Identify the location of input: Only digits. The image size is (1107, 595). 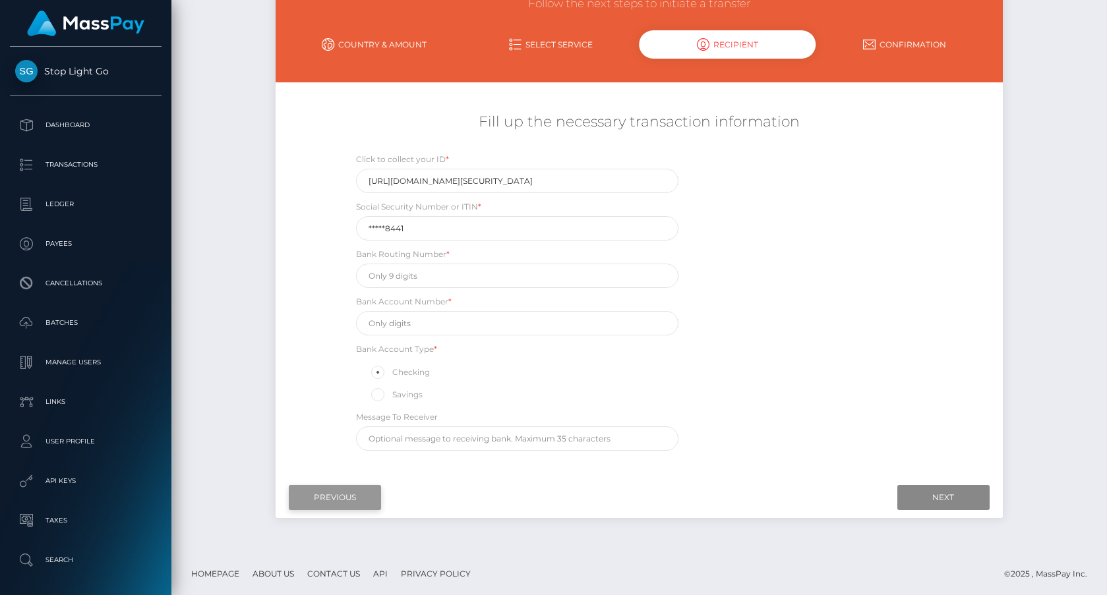
(517, 323).